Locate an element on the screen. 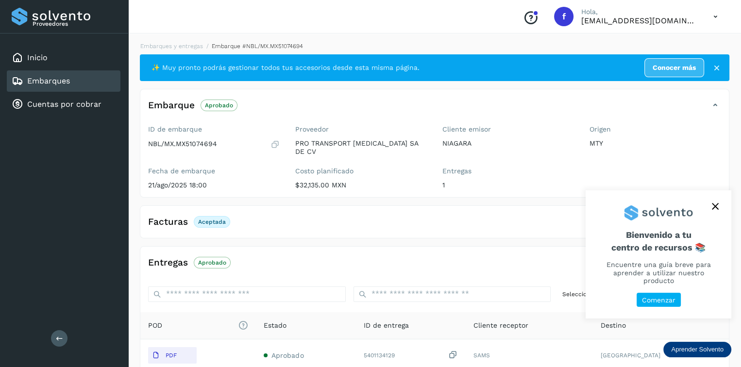 The height and width of the screenshot is (367, 741). button: close, is located at coordinates (715, 206).